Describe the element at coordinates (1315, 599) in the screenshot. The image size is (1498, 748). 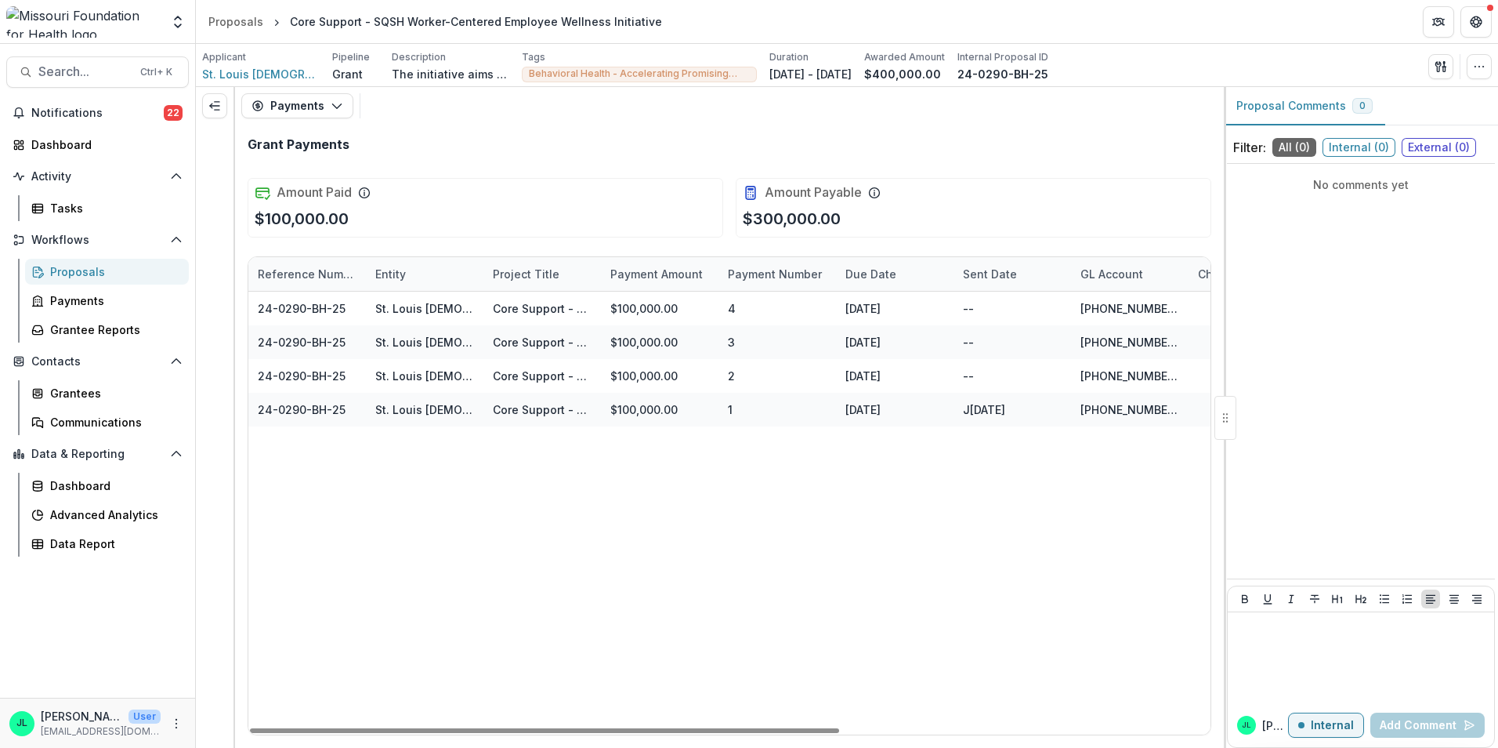
I see `button: Strike` at that location.